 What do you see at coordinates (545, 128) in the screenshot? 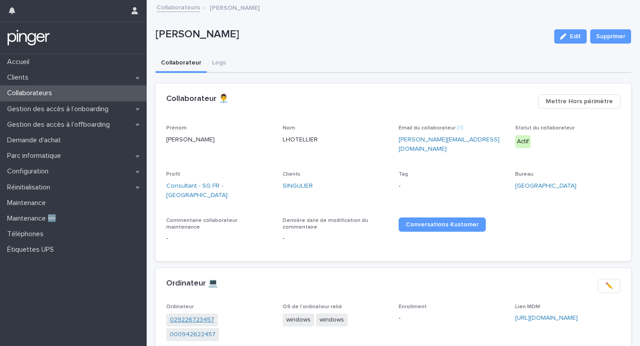
I see `span: Statut du collaborateur` at bounding box center [545, 128].